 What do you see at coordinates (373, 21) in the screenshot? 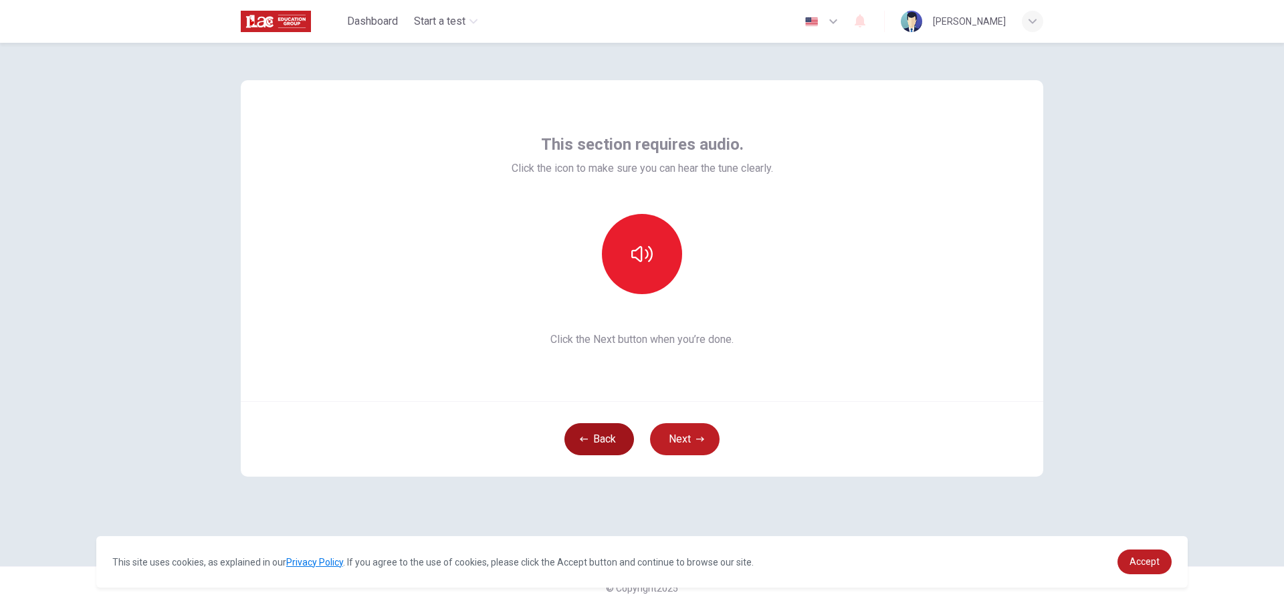
I see `a: Dashboard` at bounding box center [373, 21].